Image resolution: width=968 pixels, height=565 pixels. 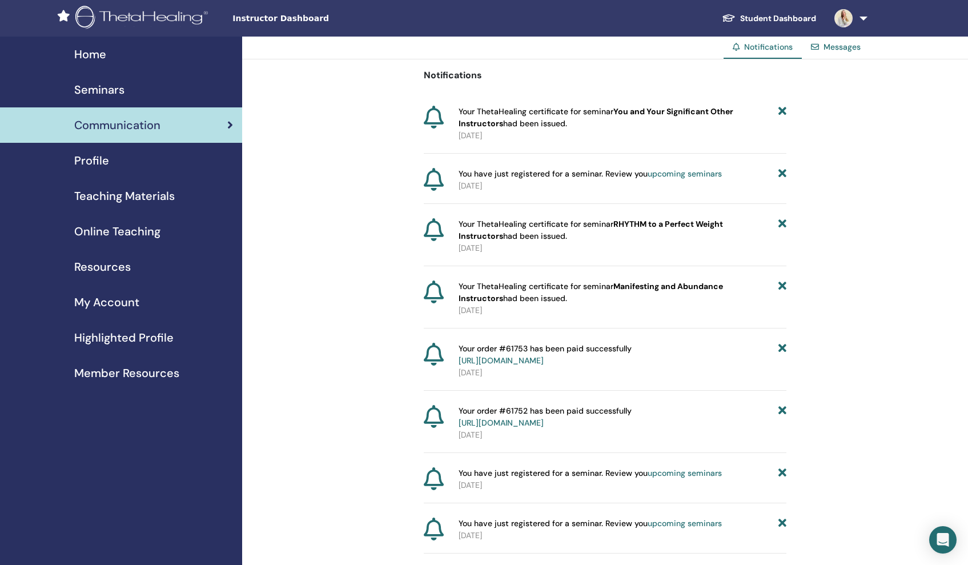 What do you see at coordinates (125, 196) in the screenshot?
I see `span: Teaching Materials` at bounding box center [125, 196].